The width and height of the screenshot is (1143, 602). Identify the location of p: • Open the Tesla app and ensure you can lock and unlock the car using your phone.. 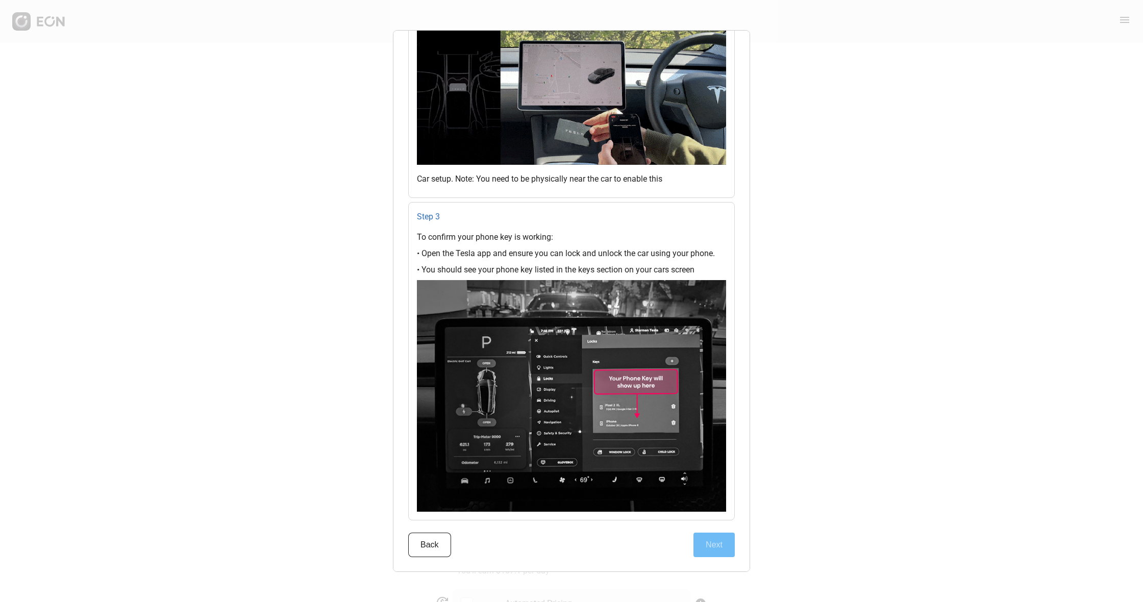
(571, 254).